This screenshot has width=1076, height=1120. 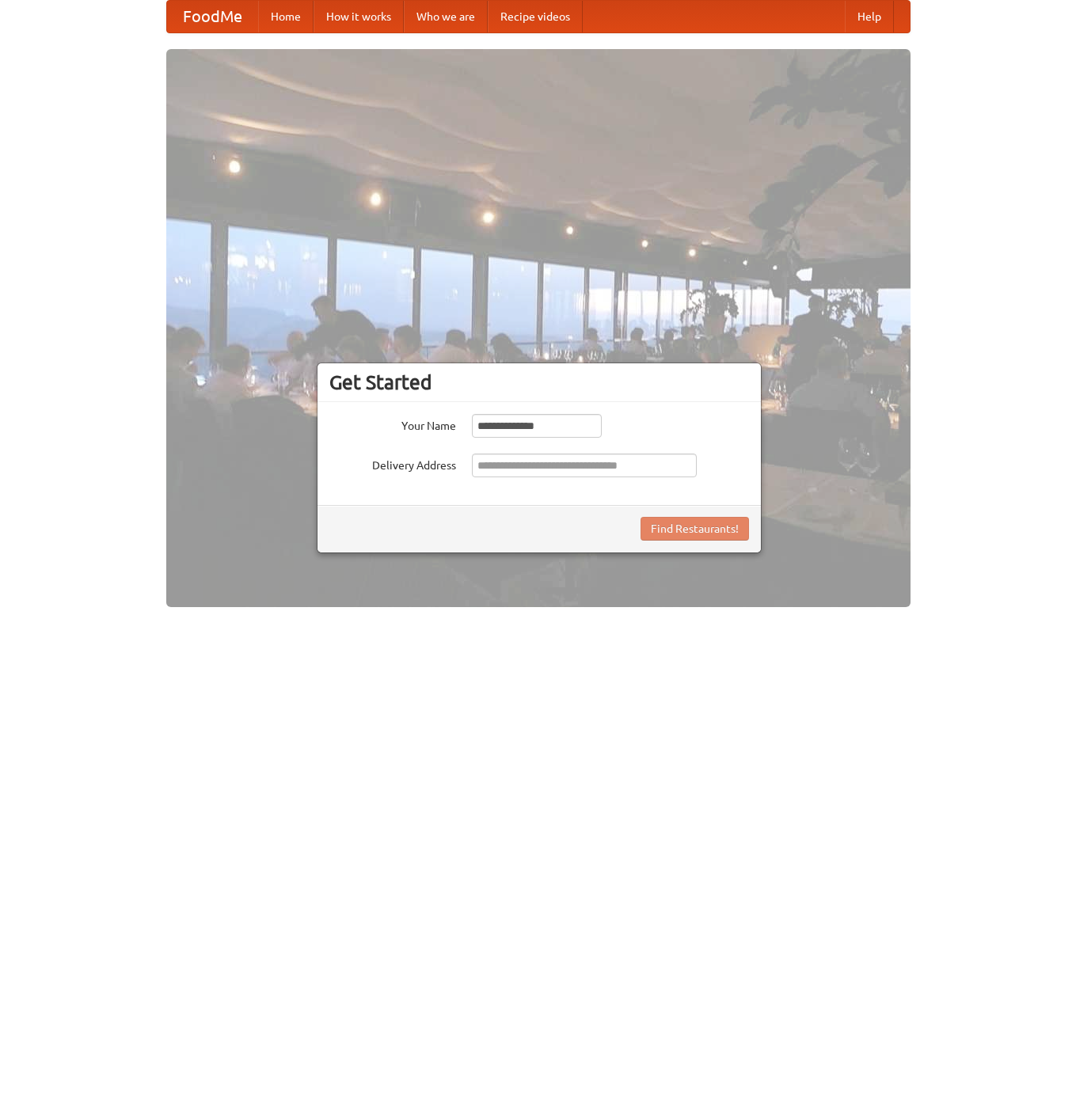 I want to click on a: How it works, so click(x=359, y=17).